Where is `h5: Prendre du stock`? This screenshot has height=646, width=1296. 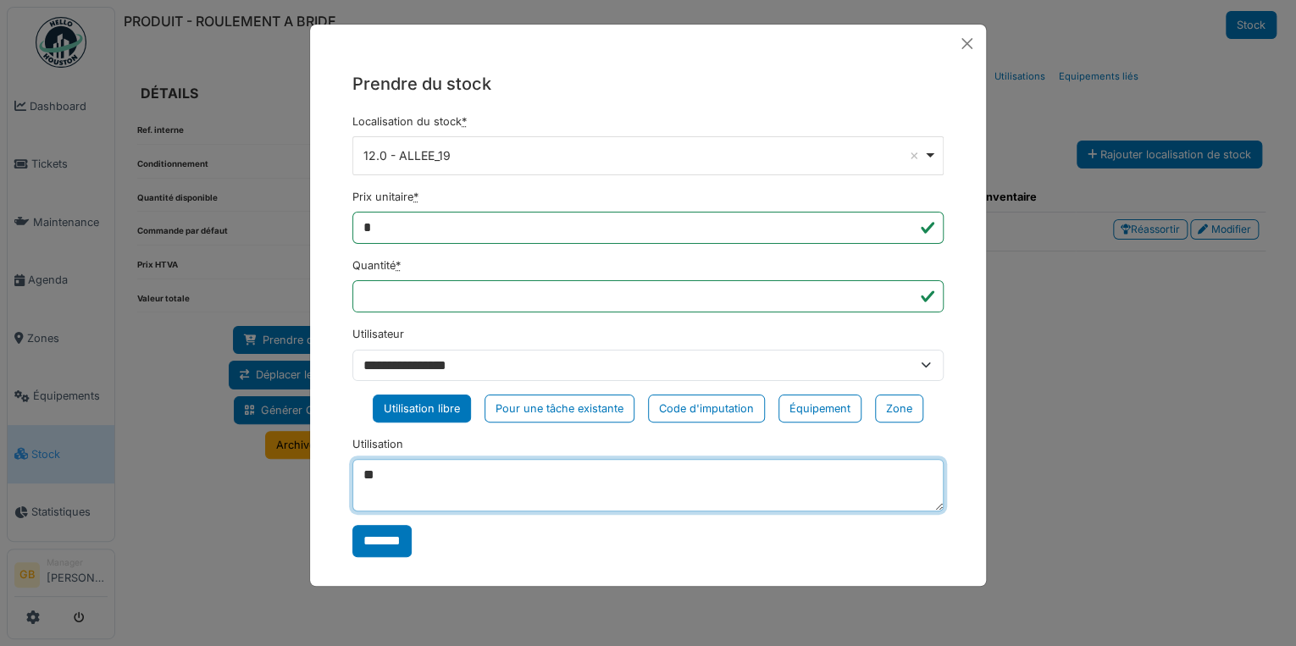
h5: Prendre du stock is located at coordinates (648, 84).